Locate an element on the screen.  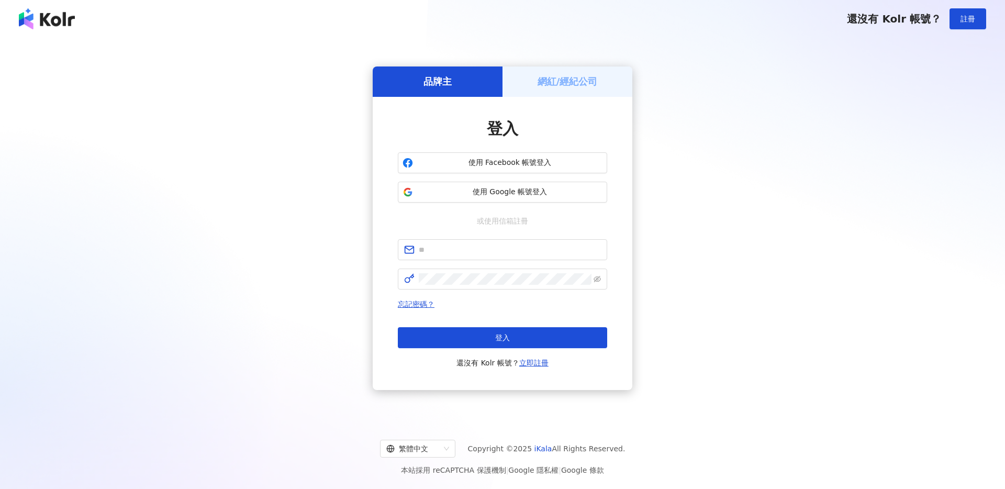
a: Google 條款 is located at coordinates (582, 470).